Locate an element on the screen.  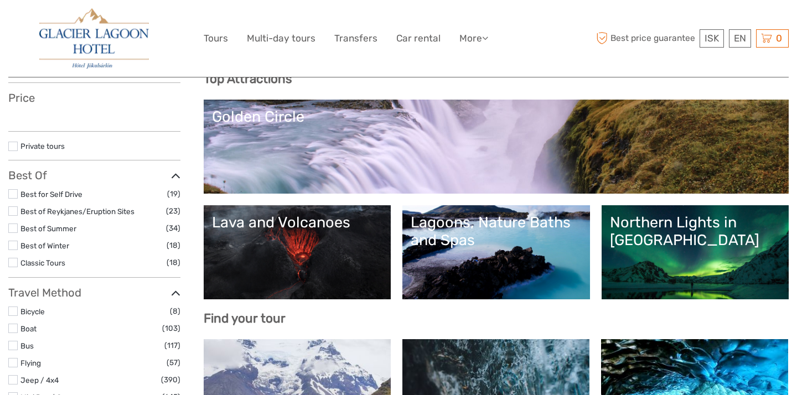
a: Best of Summer is located at coordinates (48, 228).